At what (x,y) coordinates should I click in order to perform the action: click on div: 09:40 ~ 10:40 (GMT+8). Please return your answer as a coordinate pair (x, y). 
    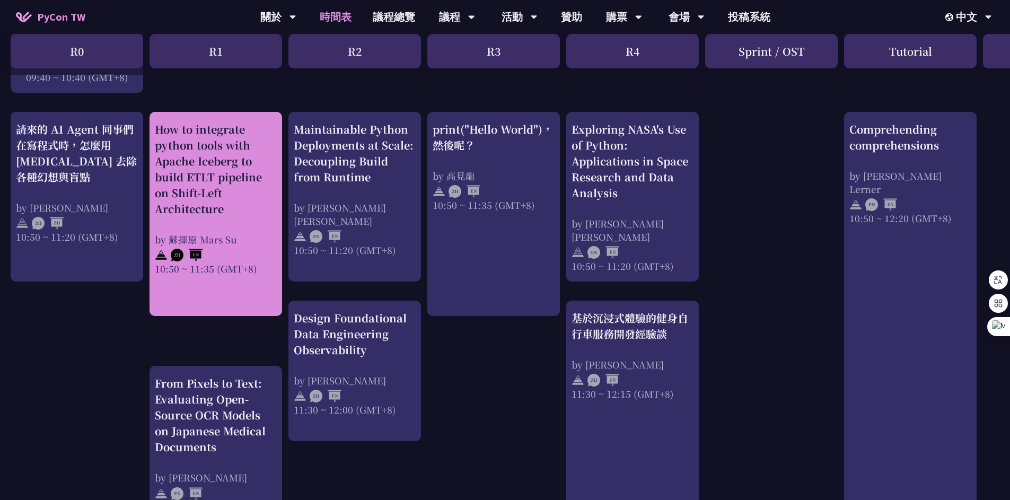
    Looking at the image, I should click on (77, 77).